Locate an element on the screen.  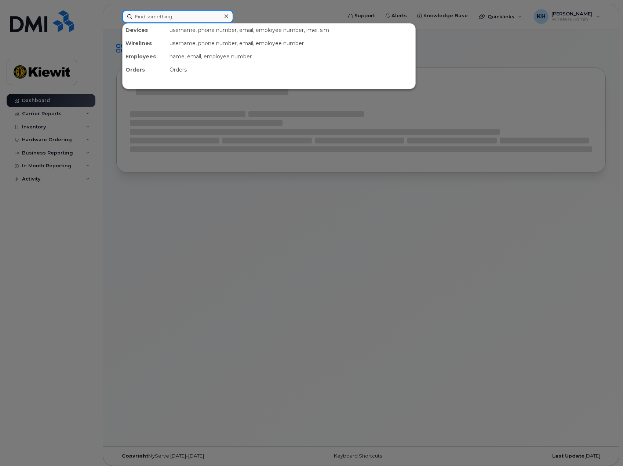
div: Employees is located at coordinates (145, 57).